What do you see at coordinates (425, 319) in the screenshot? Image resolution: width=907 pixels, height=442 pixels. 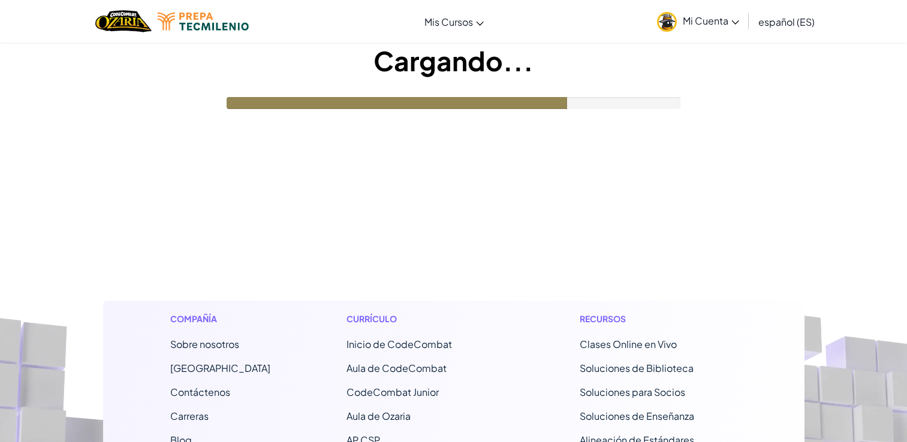 I see `h1: Currículo` at bounding box center [425, 319].